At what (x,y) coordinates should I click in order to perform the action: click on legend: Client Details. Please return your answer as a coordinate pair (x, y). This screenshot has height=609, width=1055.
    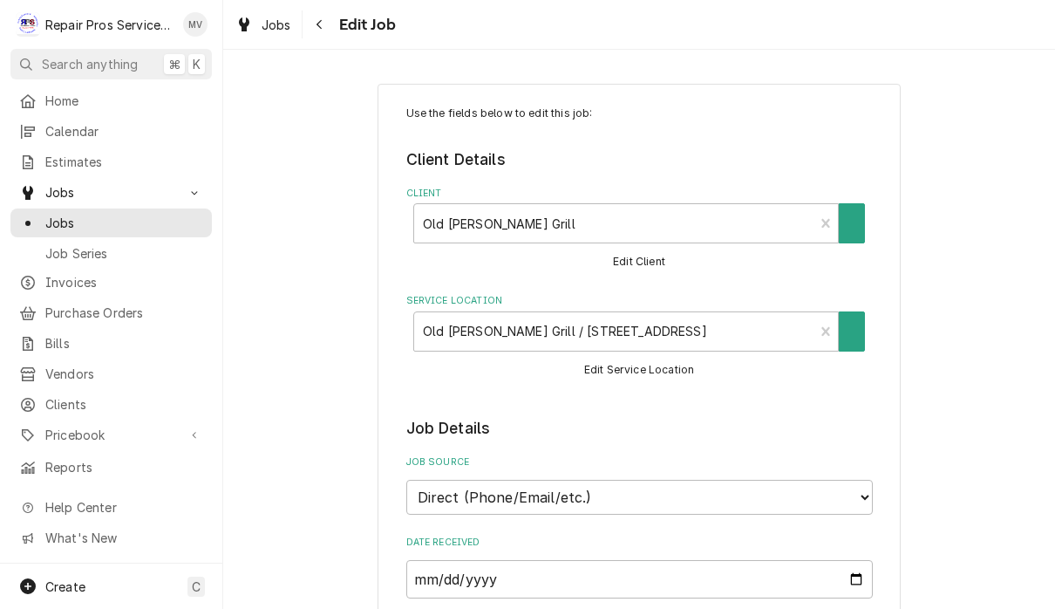
    Looking at the image, I should click on (639, 160).